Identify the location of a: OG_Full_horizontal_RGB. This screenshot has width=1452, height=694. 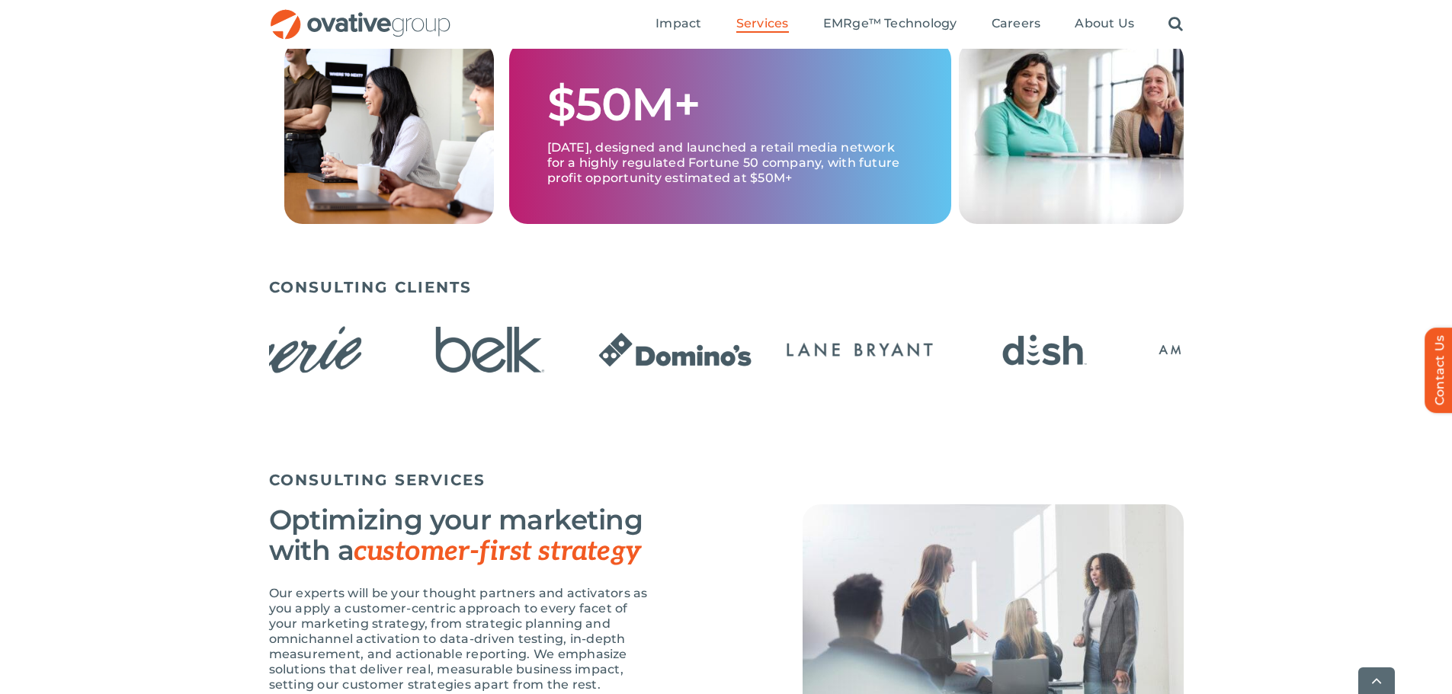
(361, 14).